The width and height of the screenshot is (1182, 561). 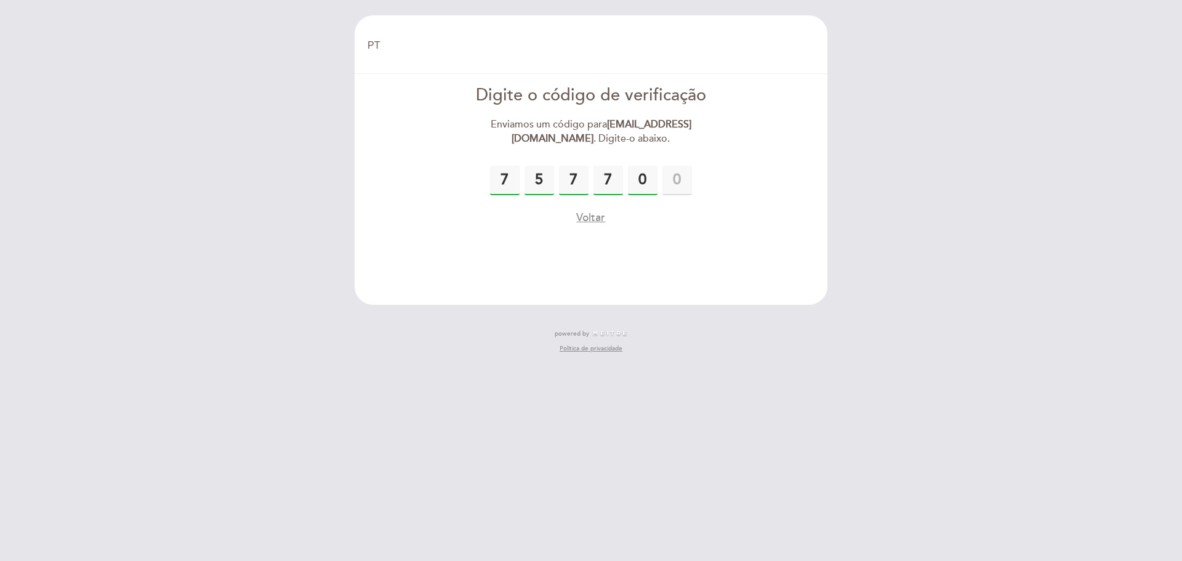 What do you see at coordinates (591, 348) in the screenshot?
I see `a: Política de privacidade` at bounding box center [591, 348].